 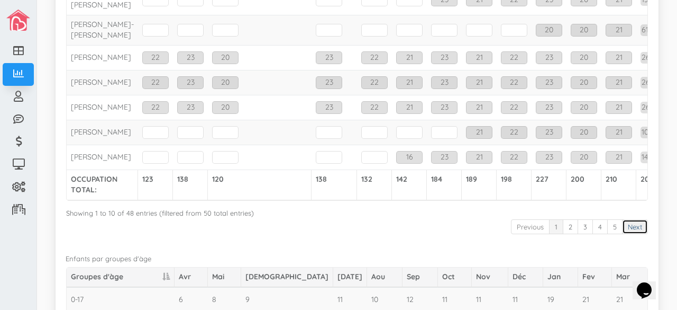 I want to click on a: 5, so click(x=615, y=227).